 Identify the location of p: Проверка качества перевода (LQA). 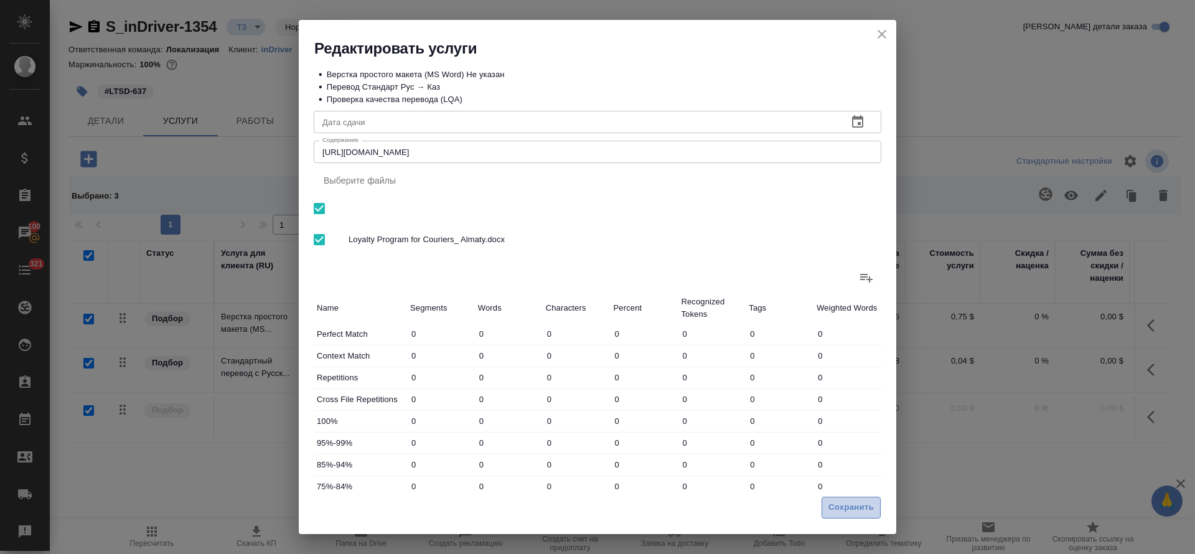
(395, 100).